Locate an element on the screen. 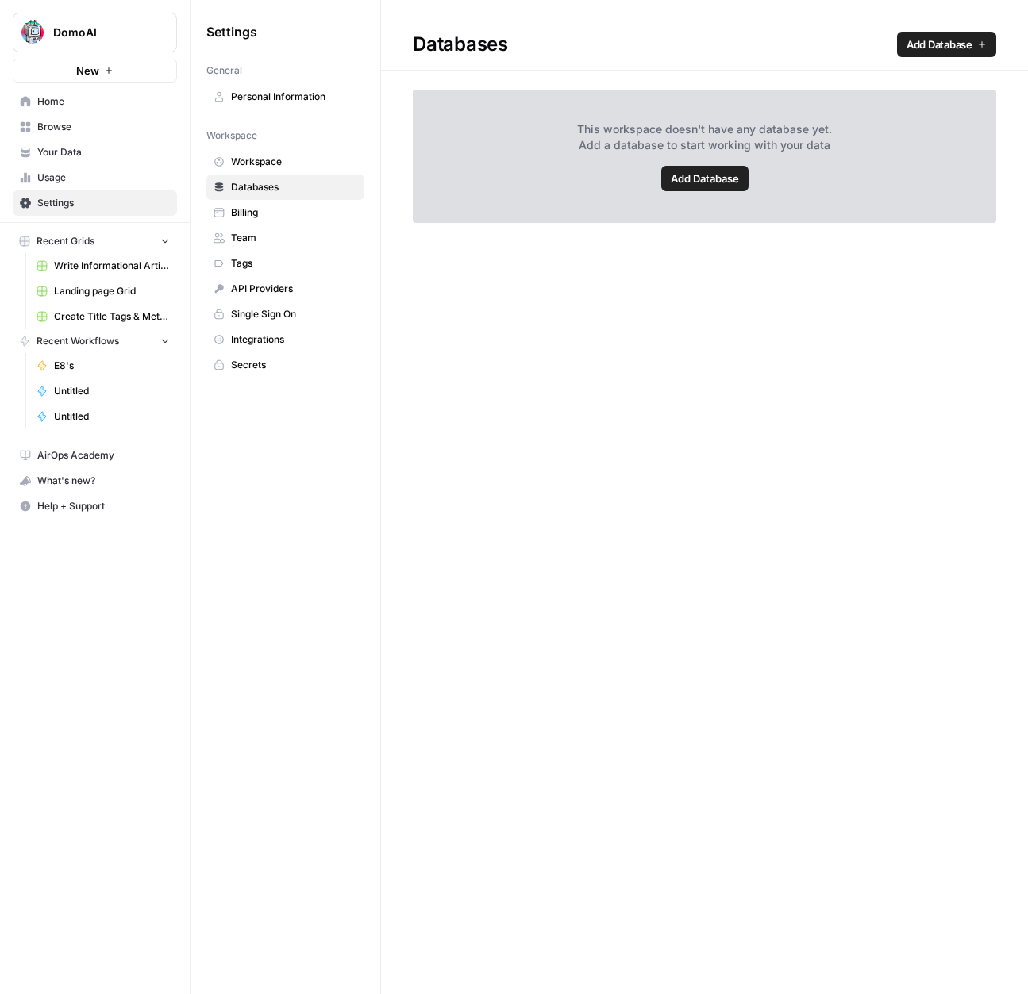 The width and height of the screenshot is (1028, 994). a: Billing is located at coordinates (285, 213).